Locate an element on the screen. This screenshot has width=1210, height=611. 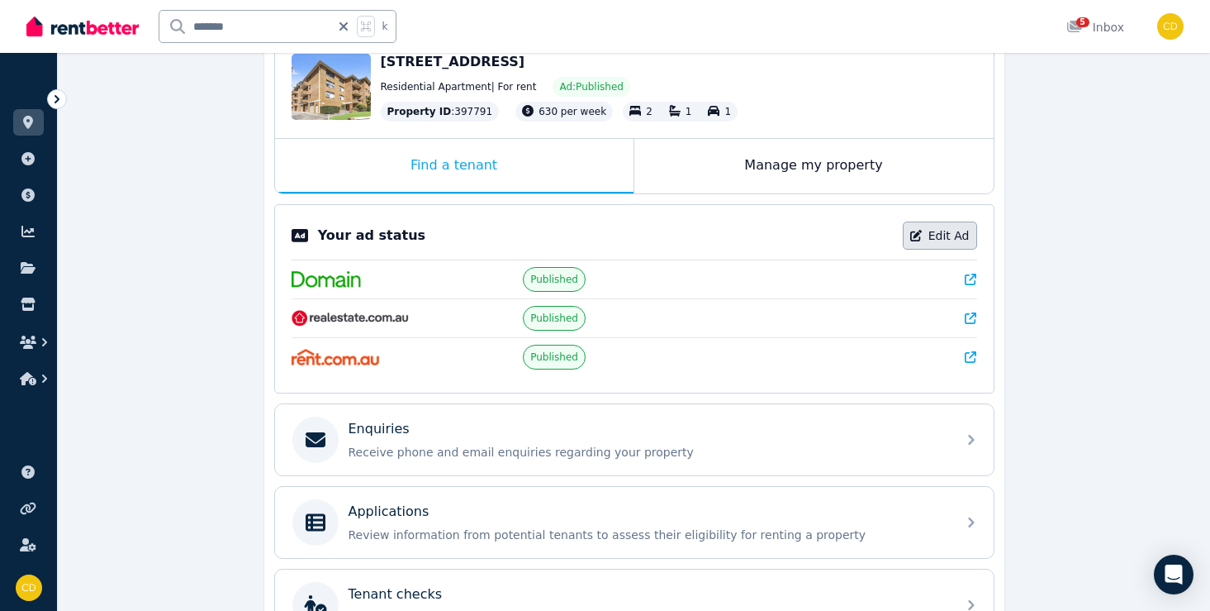
span: 5 is located at coordinates (1083, 22).